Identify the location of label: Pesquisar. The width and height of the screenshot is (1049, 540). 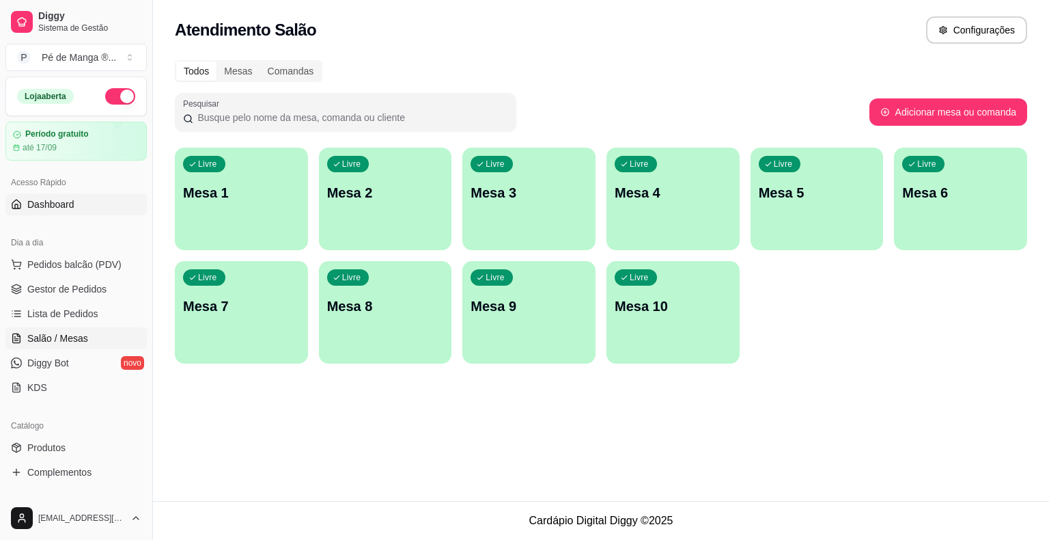
(204, 103).